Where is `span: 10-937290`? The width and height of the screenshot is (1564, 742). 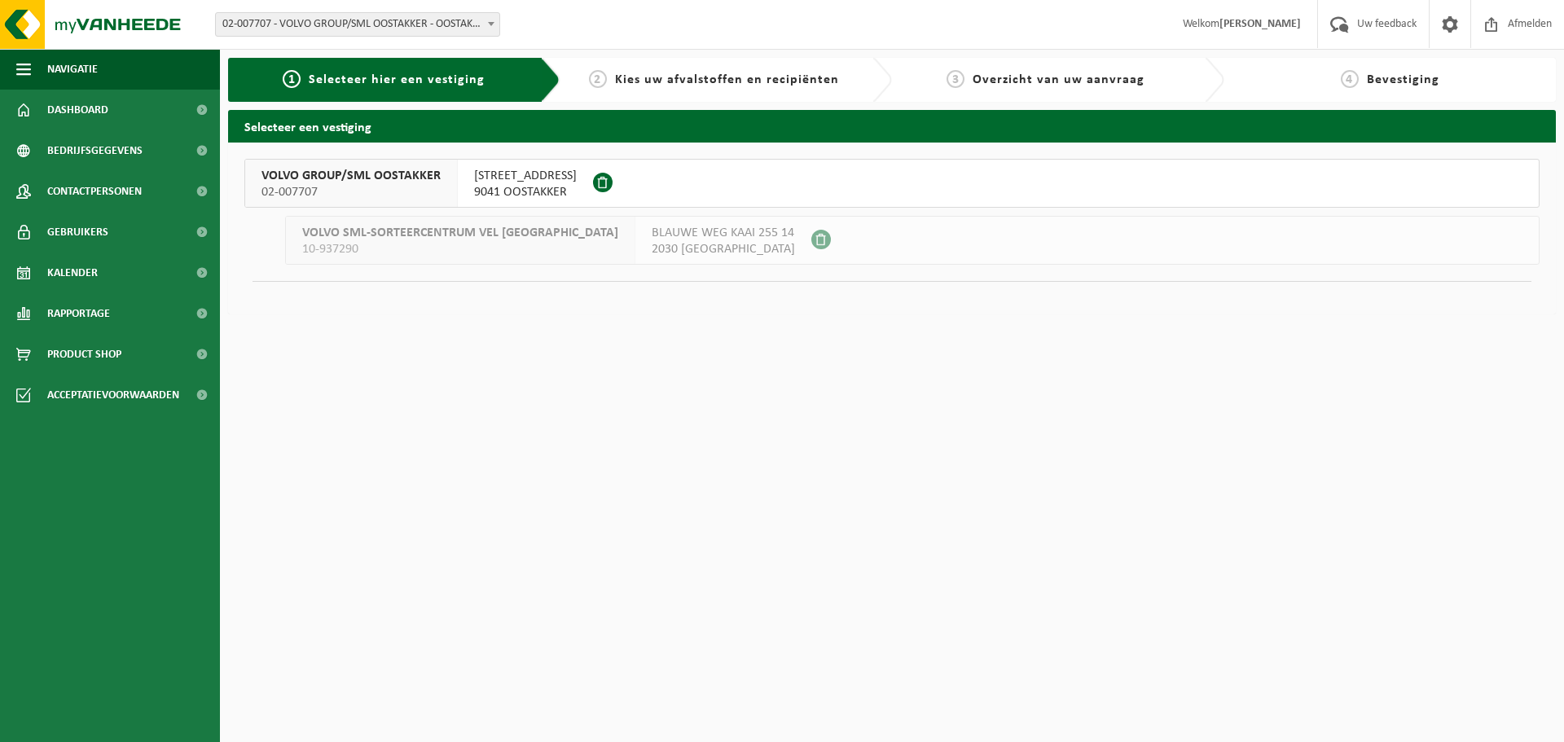 span: 10-937290 is located at coordinates (460, 249).